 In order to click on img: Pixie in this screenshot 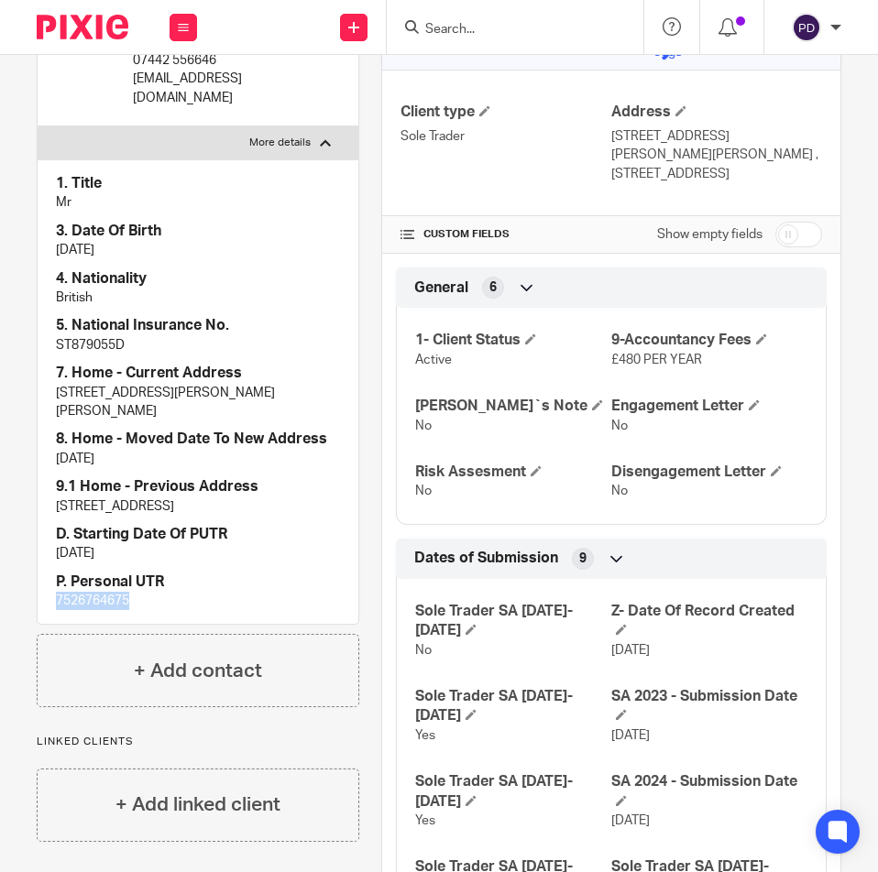, I will do `click(82, 27)`.